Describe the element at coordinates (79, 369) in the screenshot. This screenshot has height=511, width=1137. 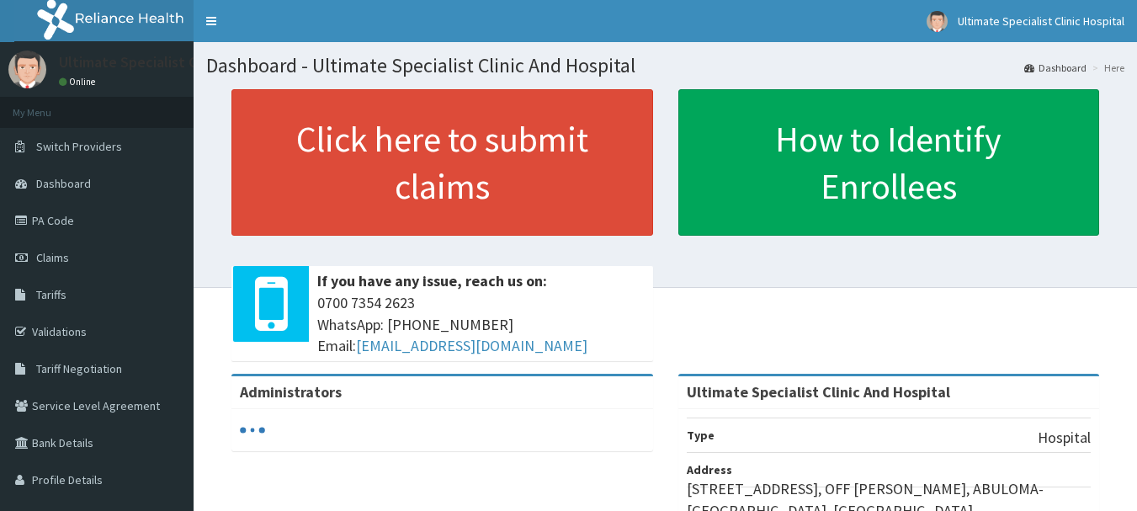
I see `span: Tariff Negotiation` at that location.